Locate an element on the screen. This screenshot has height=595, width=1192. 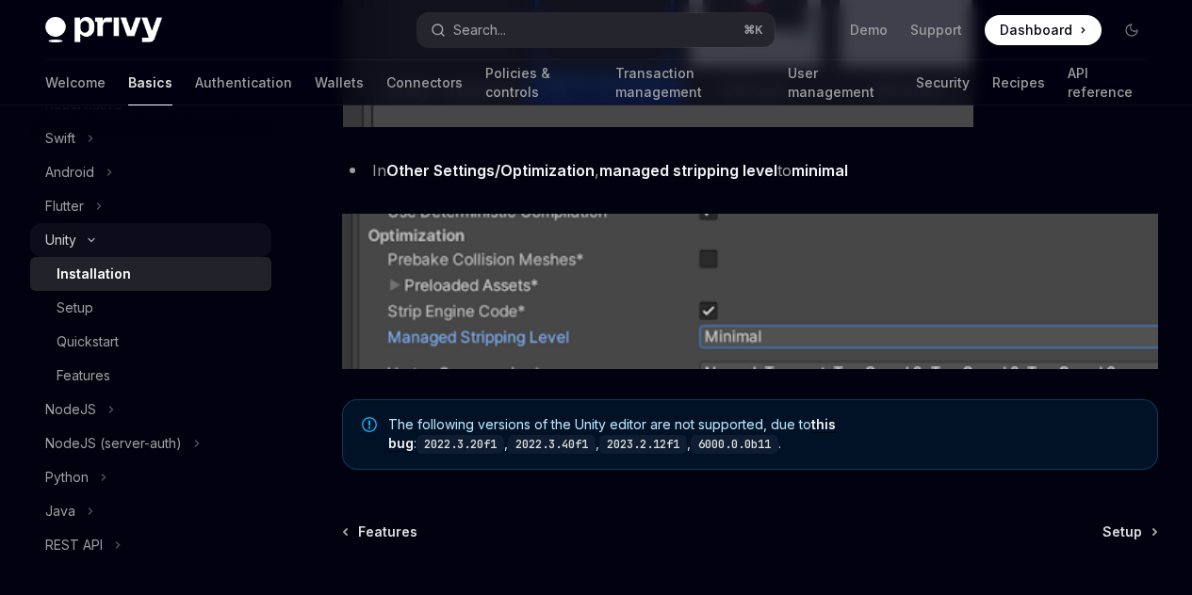
div: Unity is located at coordinates (60, 240).